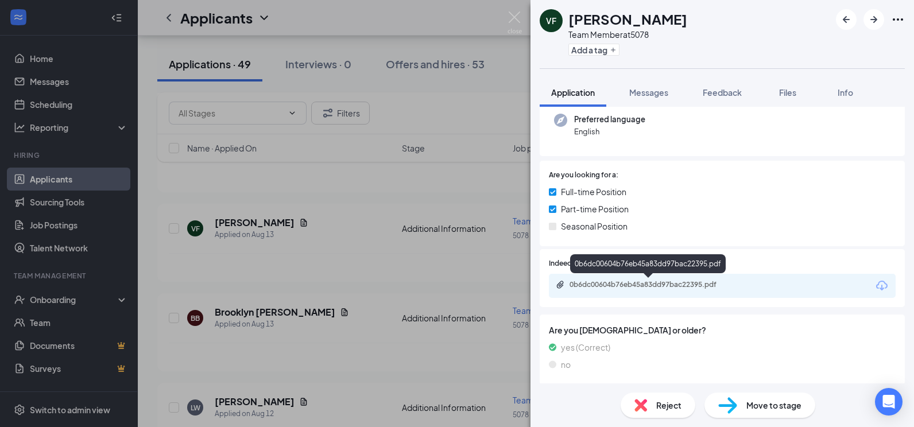 The height and width of the screenshot is (427, 914). I want to click on svg: Download, so click(882, 286).